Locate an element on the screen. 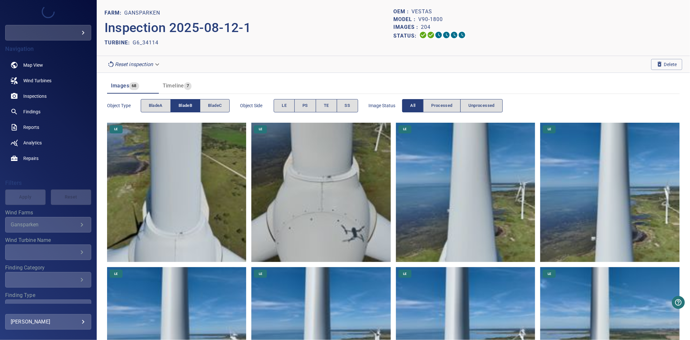  span: SS is located at coordinates (347, 105).